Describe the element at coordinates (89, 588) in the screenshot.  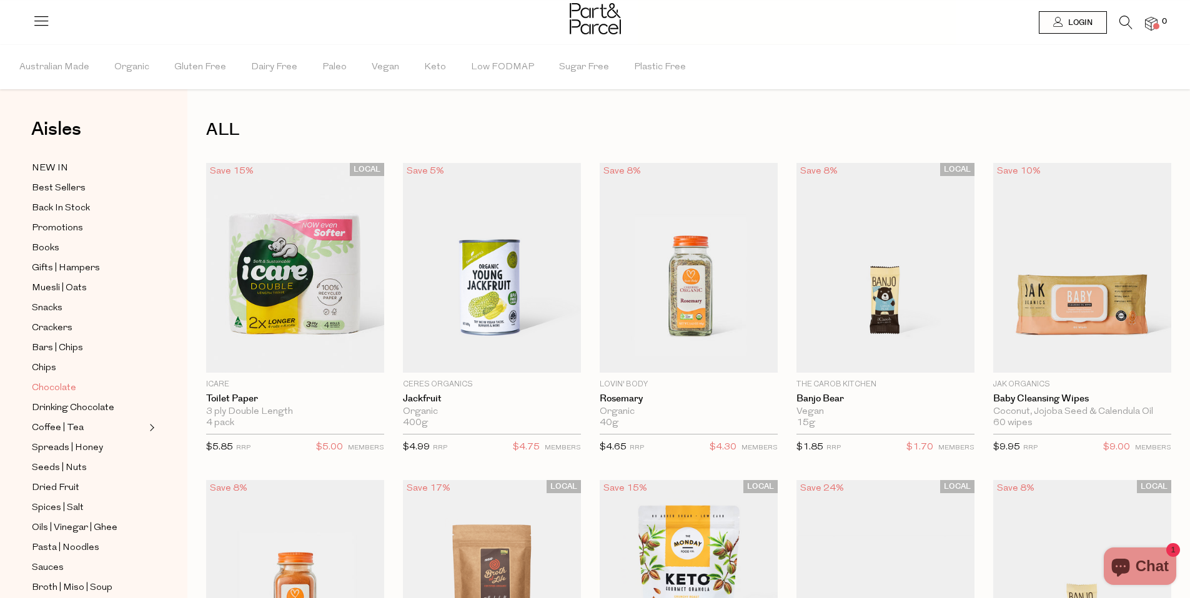
I see `a: Broth | Miso | Soup` at that location.